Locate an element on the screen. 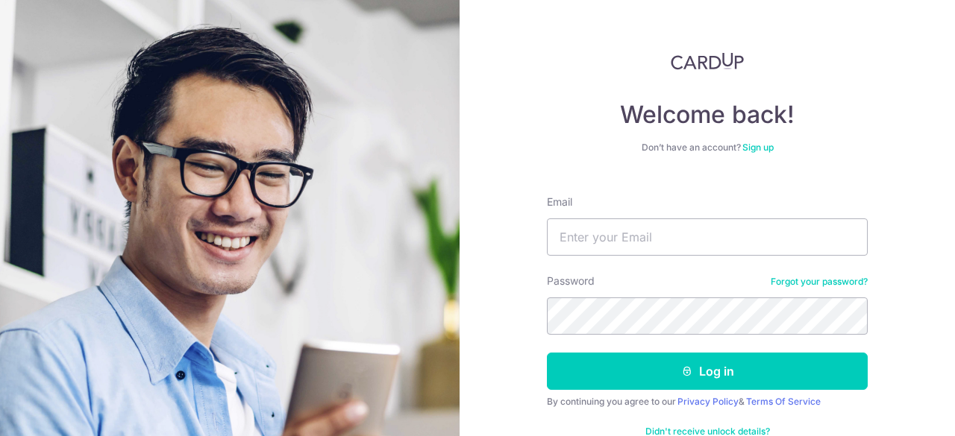  button: Log in is located at coordinates (707, 371).